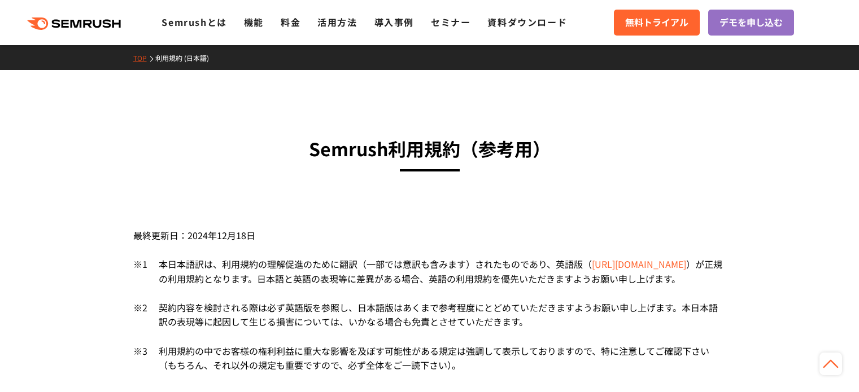  Describe the element at coordinates (440, 272) in the screenshot. I see `span: が正規の利用規約となります。日本語と英語の表現等に差異がある場合、英語の利用規約を優先いただきますようお願い申し上げます。` at that location.